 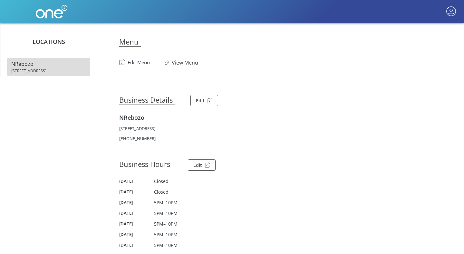 What do you see at coordinates (185, 63) in the screenshot?
I see `a: View Menu` at bounding box center [185, 63].